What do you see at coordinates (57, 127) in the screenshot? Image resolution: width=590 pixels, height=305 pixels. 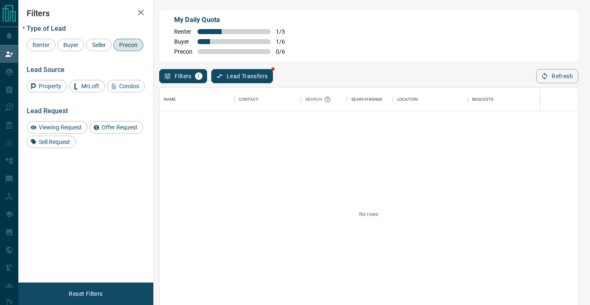 I see `div: Viewing Request` at bounding box center [57, 127].